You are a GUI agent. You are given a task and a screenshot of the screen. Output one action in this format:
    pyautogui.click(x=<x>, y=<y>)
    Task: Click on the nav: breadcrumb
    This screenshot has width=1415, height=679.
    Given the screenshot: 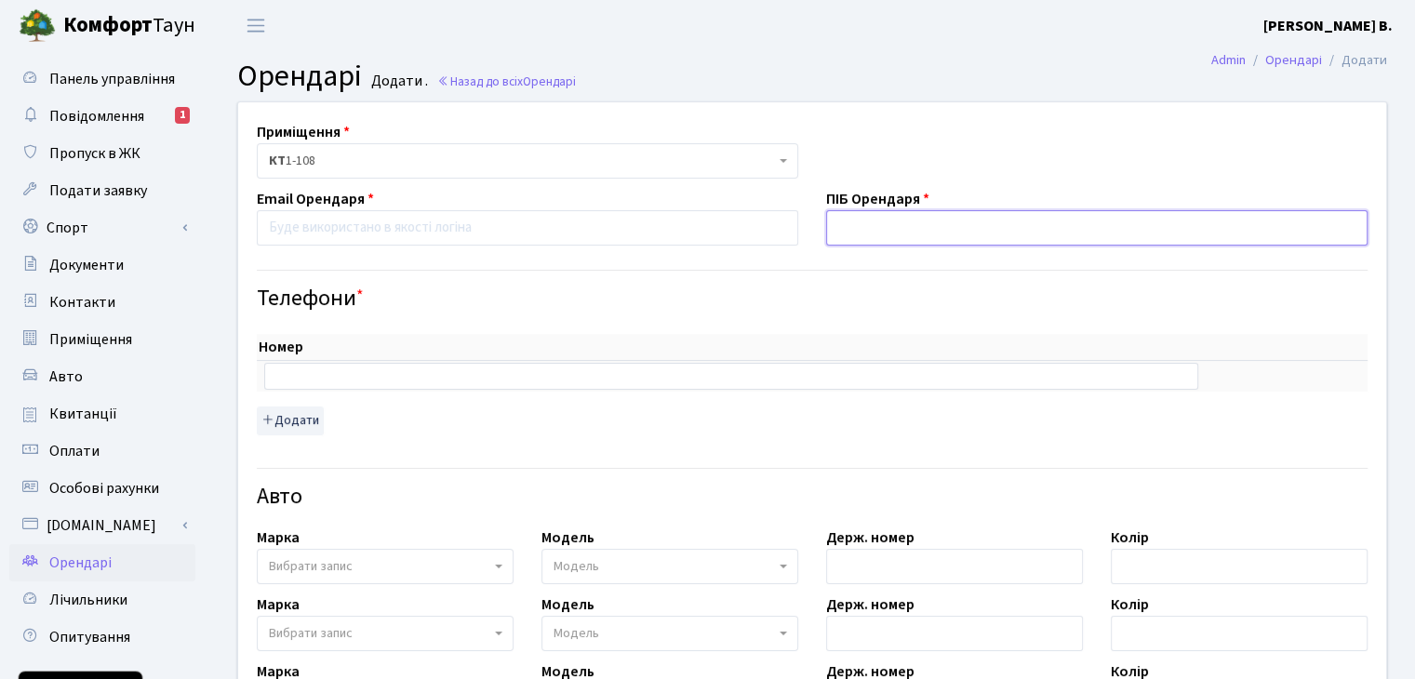 What is the action you would take?
    pyautogui.click(x=1299, y=60)
    